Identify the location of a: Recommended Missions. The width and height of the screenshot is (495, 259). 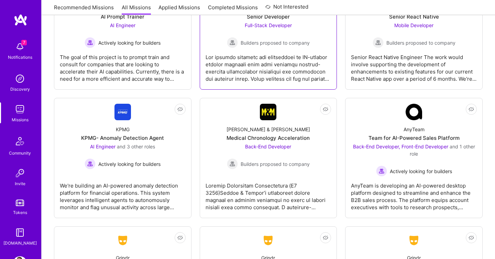
(84, 9).